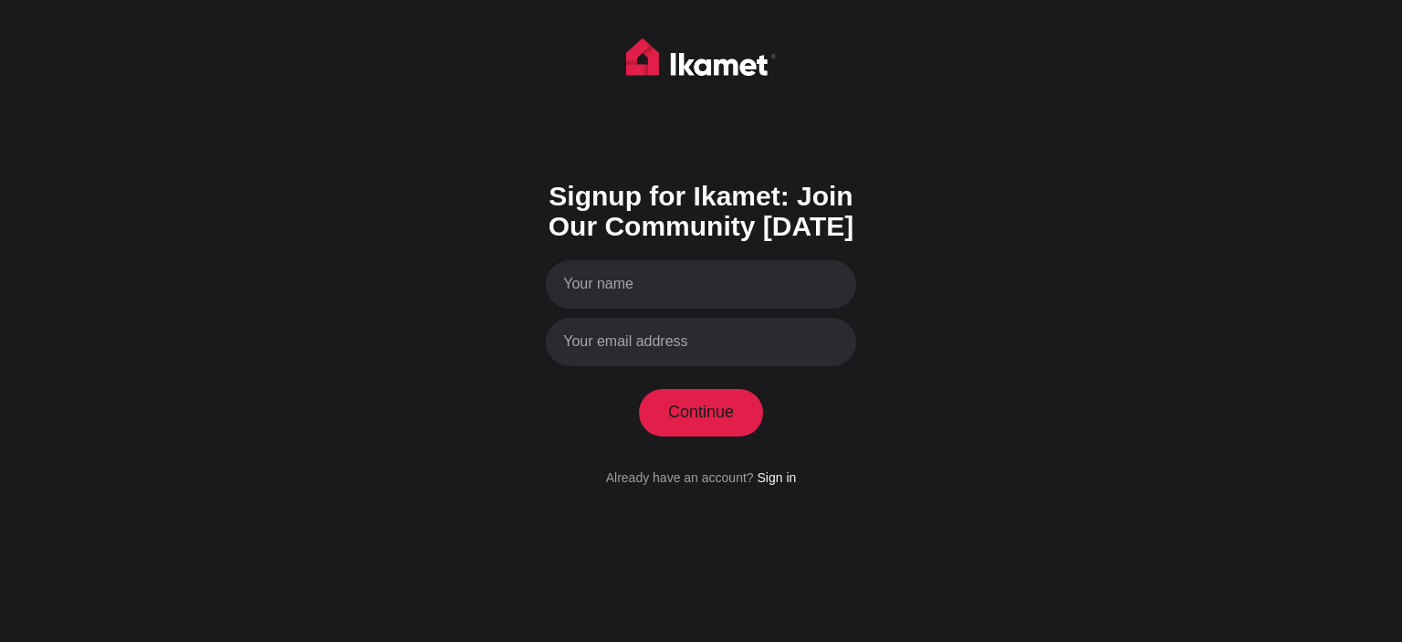  Describe the element at coordinates (680, 477) in the screenshot. I see `span: Already have an account?` at that location.